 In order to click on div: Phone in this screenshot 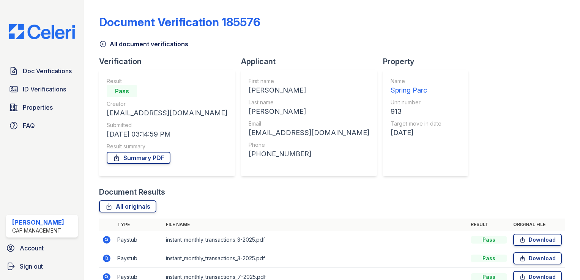, I will do `click(309, 145)`.